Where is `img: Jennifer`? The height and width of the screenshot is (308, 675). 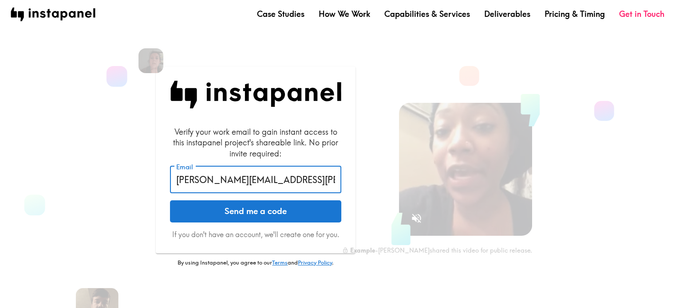
img: Jennifer is located at coordinates (151, 61).